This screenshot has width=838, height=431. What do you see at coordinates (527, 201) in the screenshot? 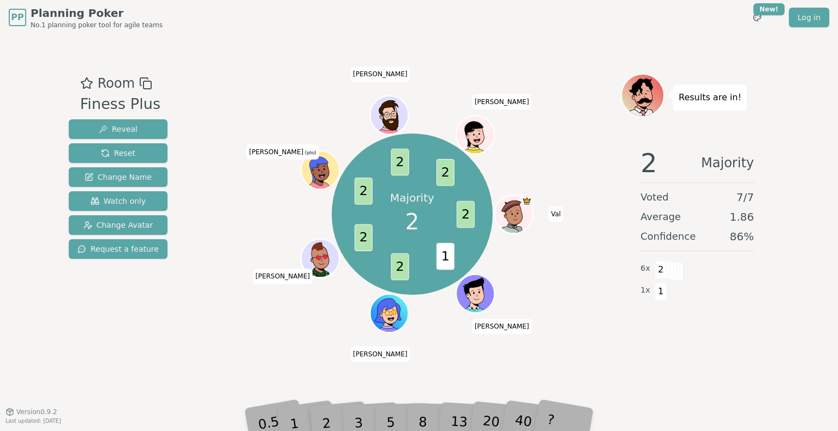
I see `span: Val is the host` at bounding box center [527, 201].